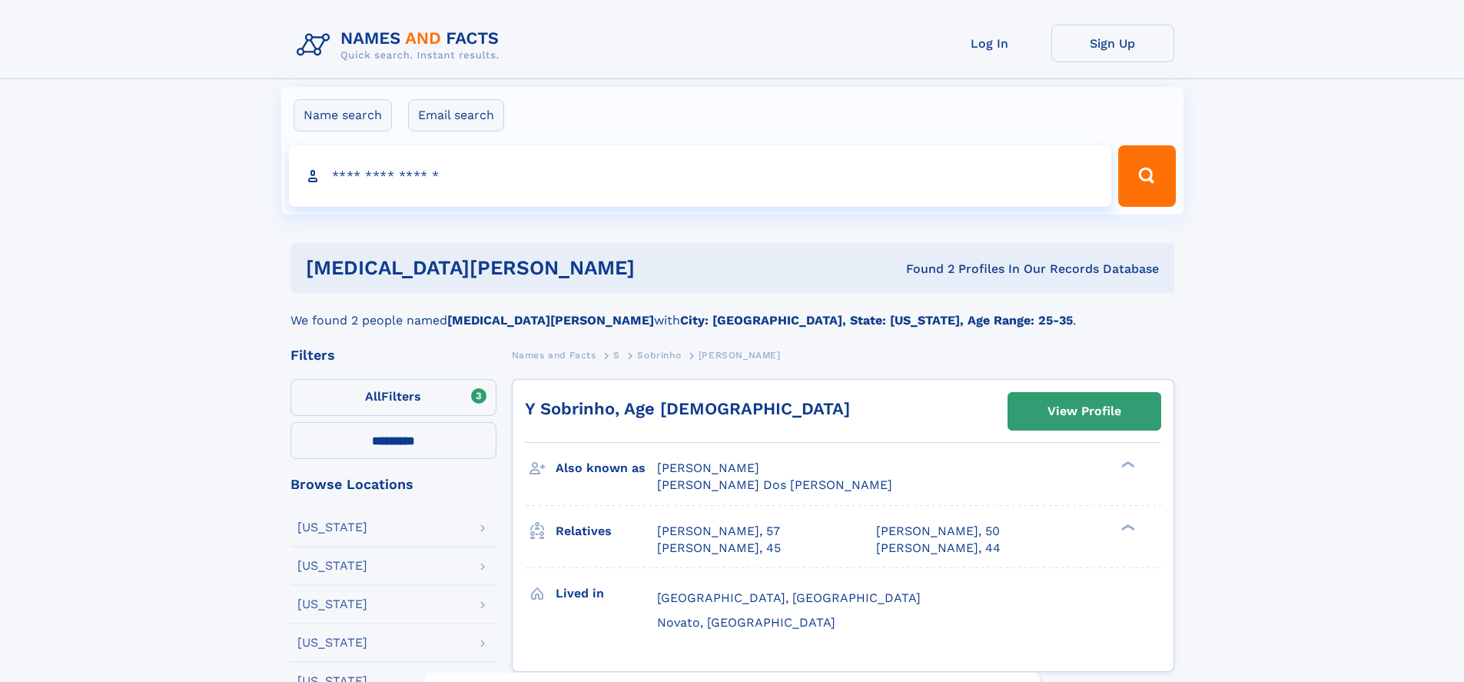  I want to click on span: Sobrinho, so click(658, 355).